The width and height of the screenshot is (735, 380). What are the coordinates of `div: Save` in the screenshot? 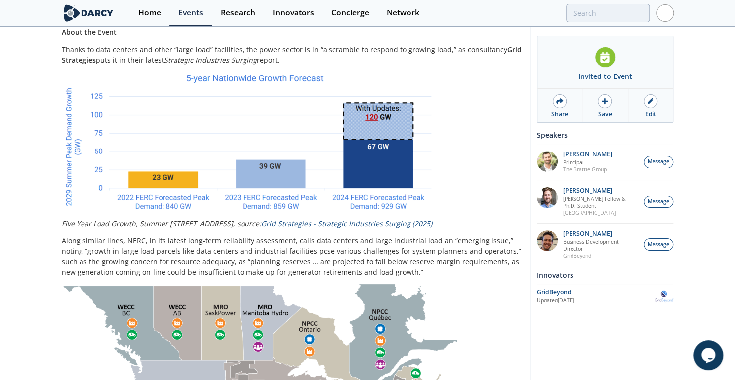 It's located at (605, 114).